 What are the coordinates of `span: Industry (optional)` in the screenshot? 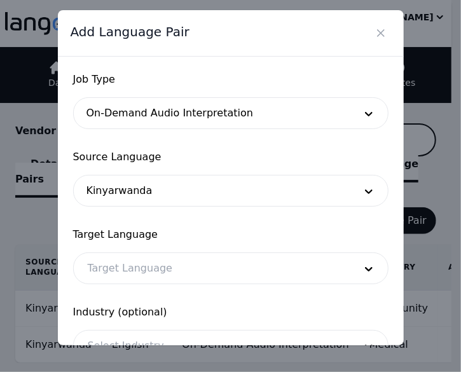 It's located at (231, 312).